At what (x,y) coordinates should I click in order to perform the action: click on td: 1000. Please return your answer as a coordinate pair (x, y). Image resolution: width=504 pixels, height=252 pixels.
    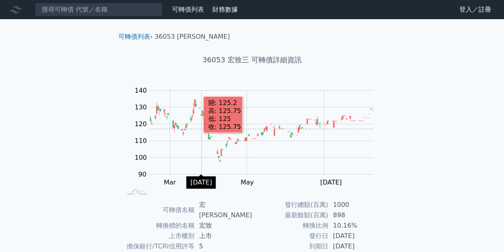
    Looking at the image, I should click on (356, 205).